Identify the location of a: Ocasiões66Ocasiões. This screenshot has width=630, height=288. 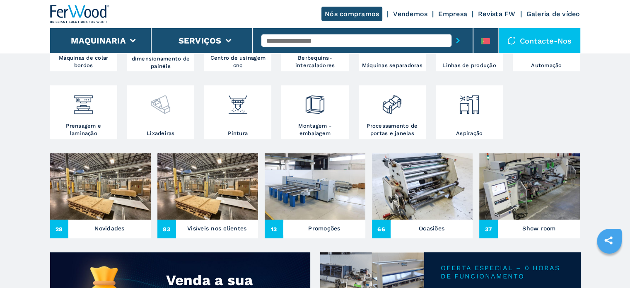
(422, 196).